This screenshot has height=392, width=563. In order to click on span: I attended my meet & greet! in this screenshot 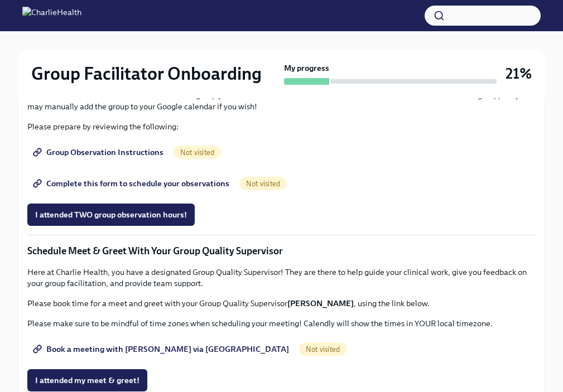, I will do `click(87, 381)`.